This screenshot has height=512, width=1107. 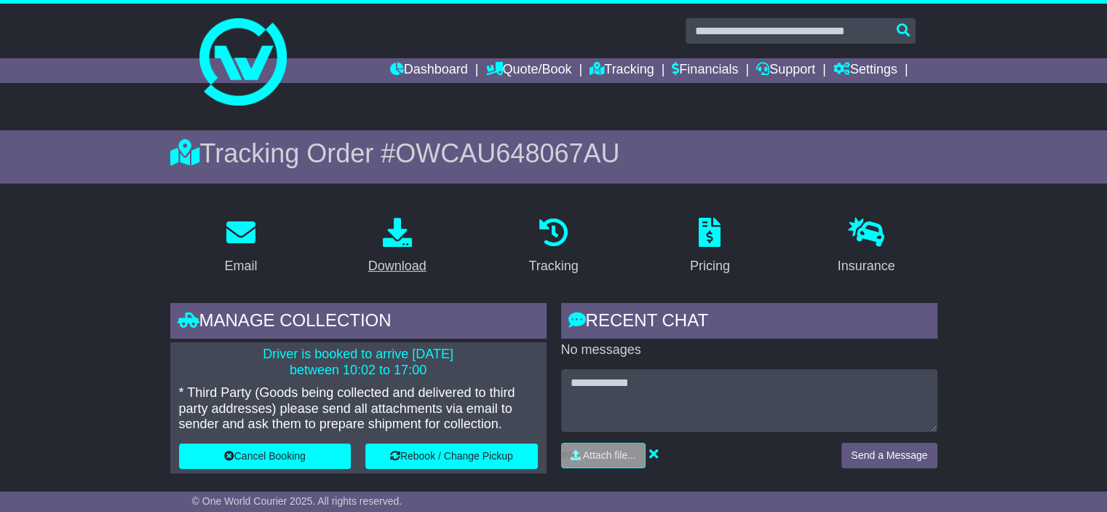 I want to click on a: Insurance, so click(x=866, y=247).